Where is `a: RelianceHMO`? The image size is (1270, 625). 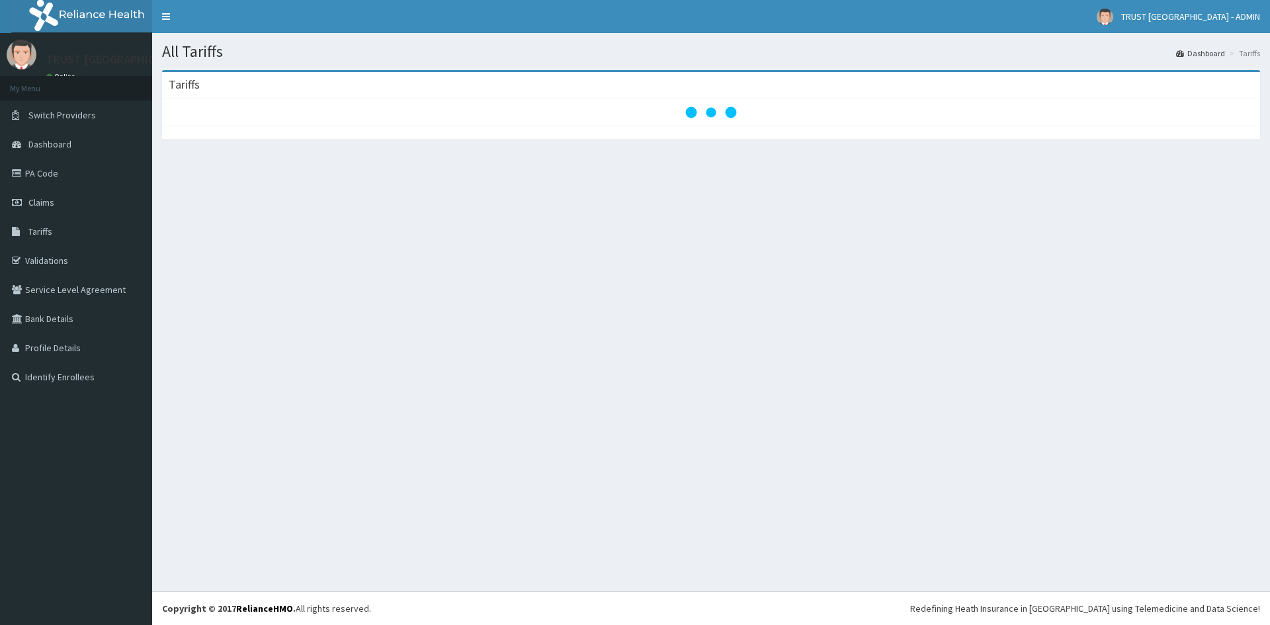 a: RelianceHMO is located at coordinates (265, 609).